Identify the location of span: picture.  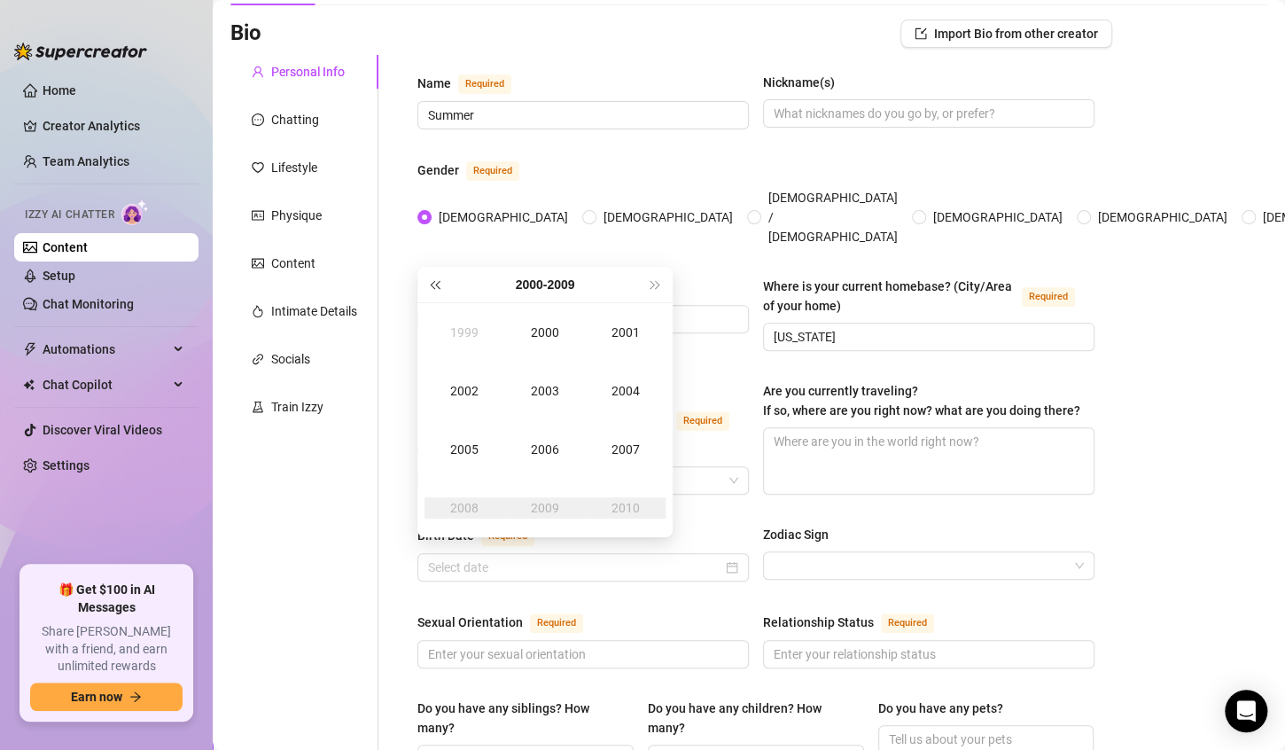
(258, 263).